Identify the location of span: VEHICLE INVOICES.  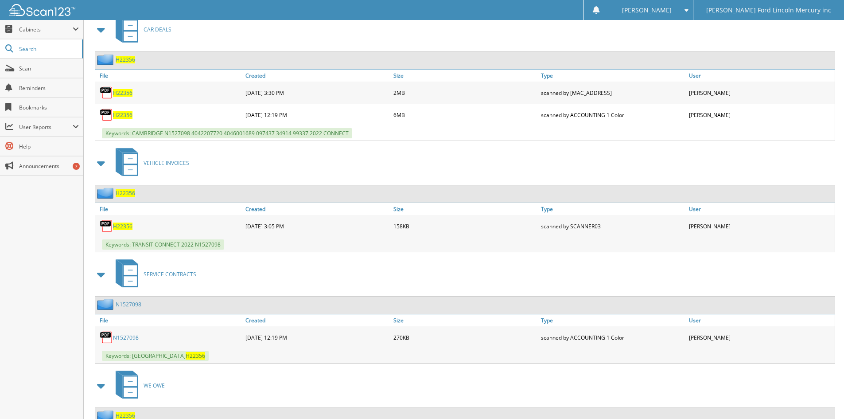
(166, 163).